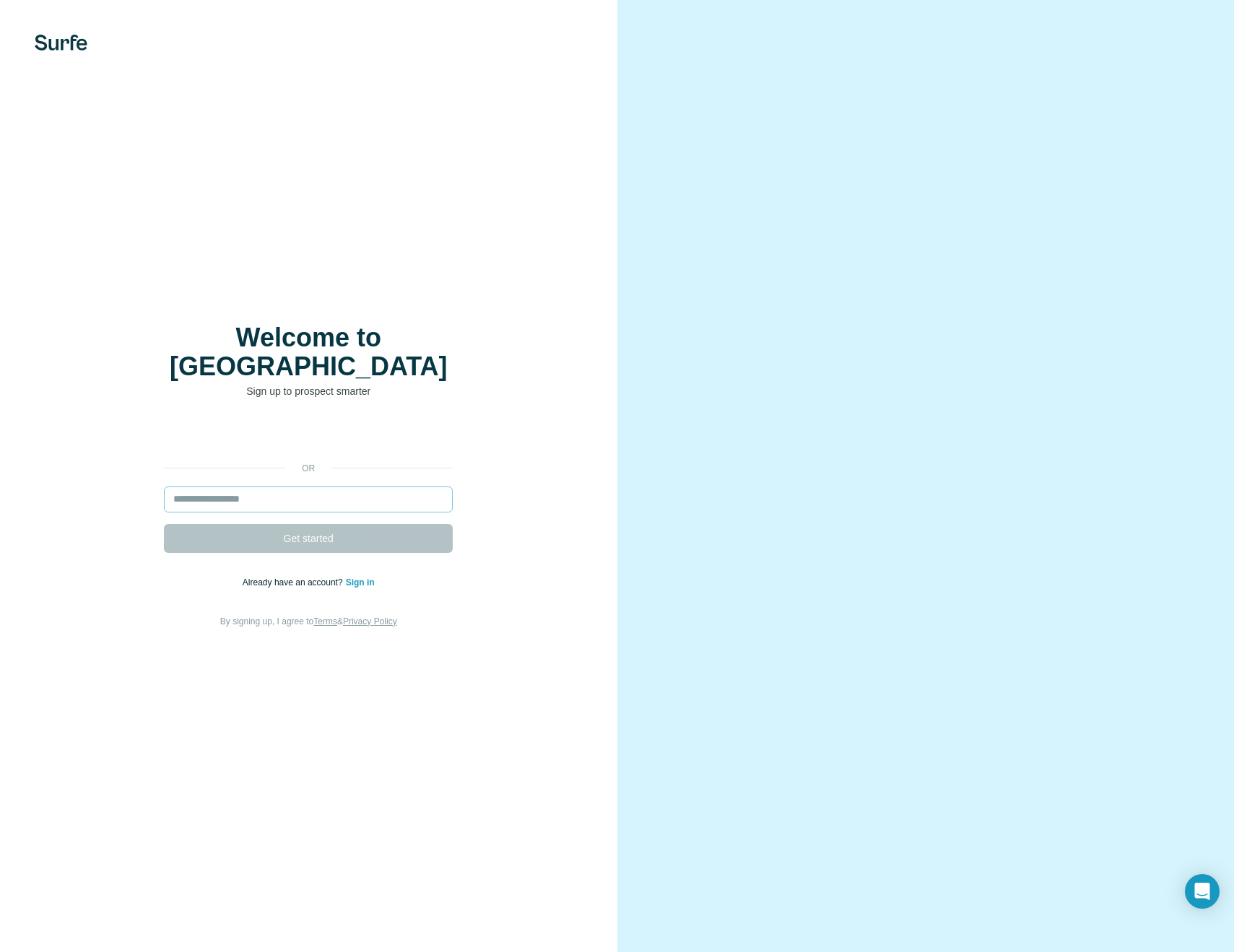 The image size is (1234, 952). I want to click on div: Open Intercom Messenger, so click(1203, 892).